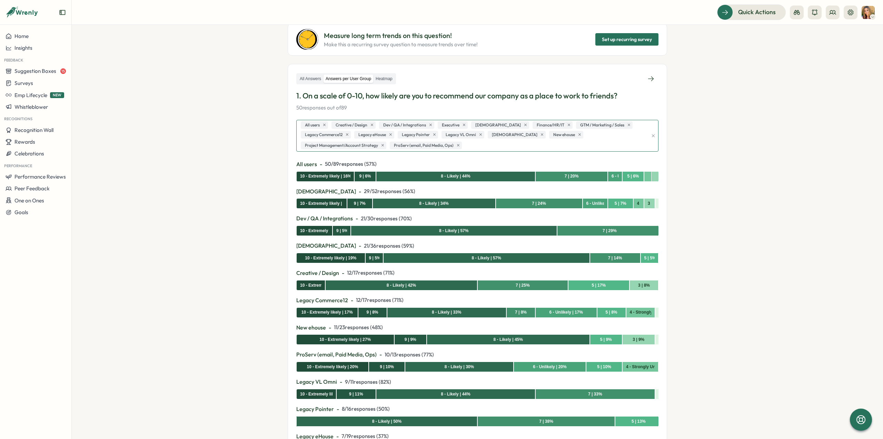 This screenshot has width=883, height=439. I want to click on div: 10 - Extremely likely | 11%, so click(316, 394).